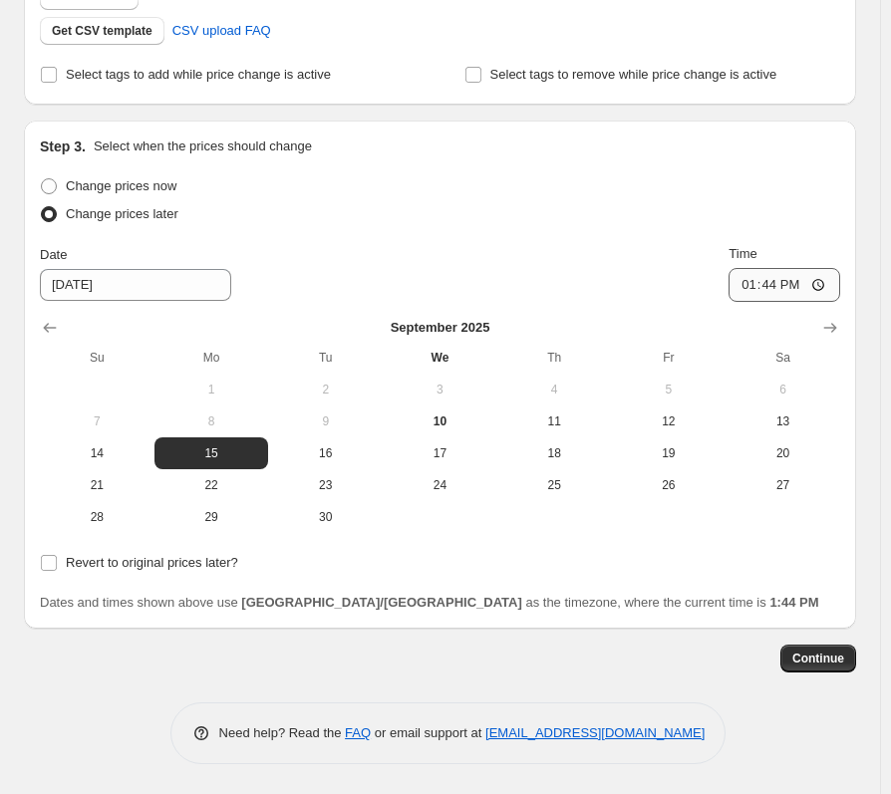 The width and height of the screenshot is (891, 794). I want to click on span: 12, so click(669, 421).